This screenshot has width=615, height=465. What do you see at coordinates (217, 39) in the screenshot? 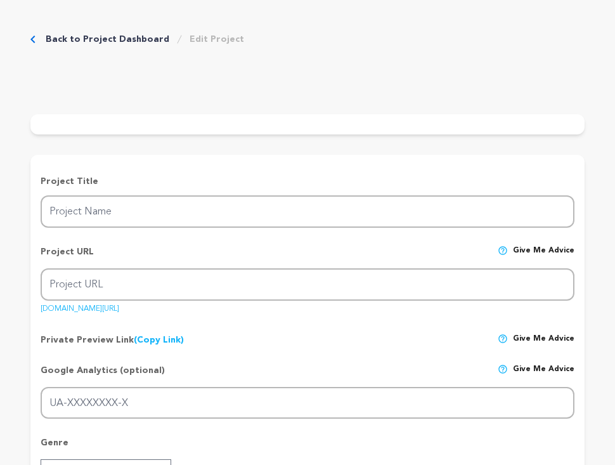
I see `a: Edit Project` at bounding box center [217, 39].